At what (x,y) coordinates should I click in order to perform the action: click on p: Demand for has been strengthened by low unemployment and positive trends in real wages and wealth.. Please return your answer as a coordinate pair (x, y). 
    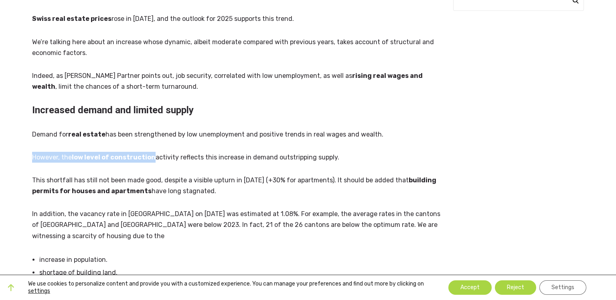
    Looking at the image, I should click on (238, 134).